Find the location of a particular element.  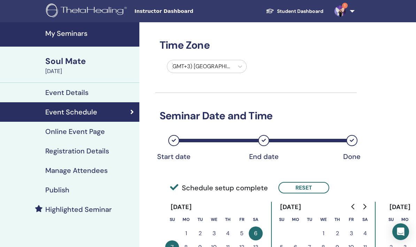

h4: Manage Attendees is located at coordinates (76, 171).